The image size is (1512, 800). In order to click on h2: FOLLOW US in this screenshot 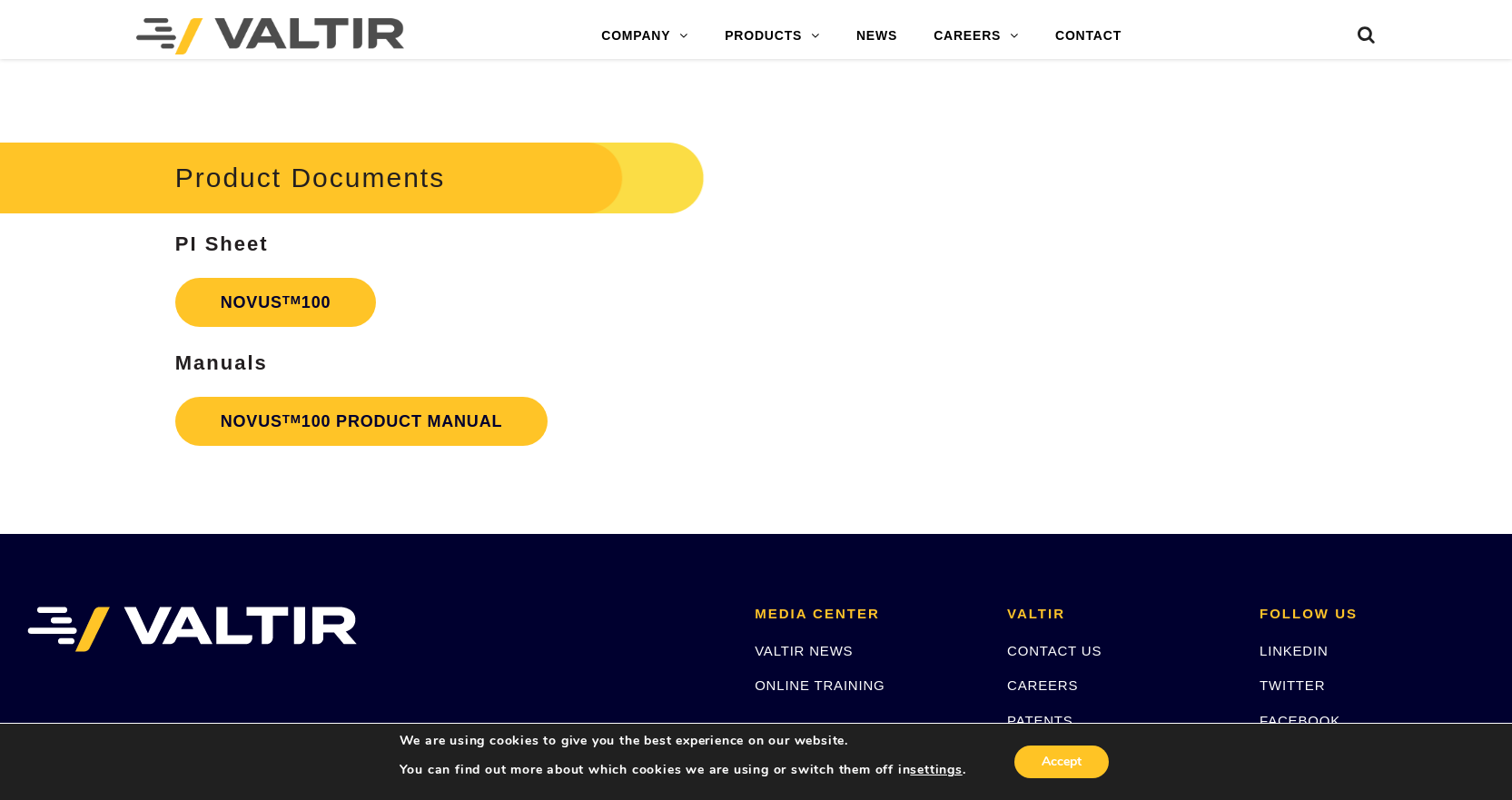, I will do `click(1372, 614)`.